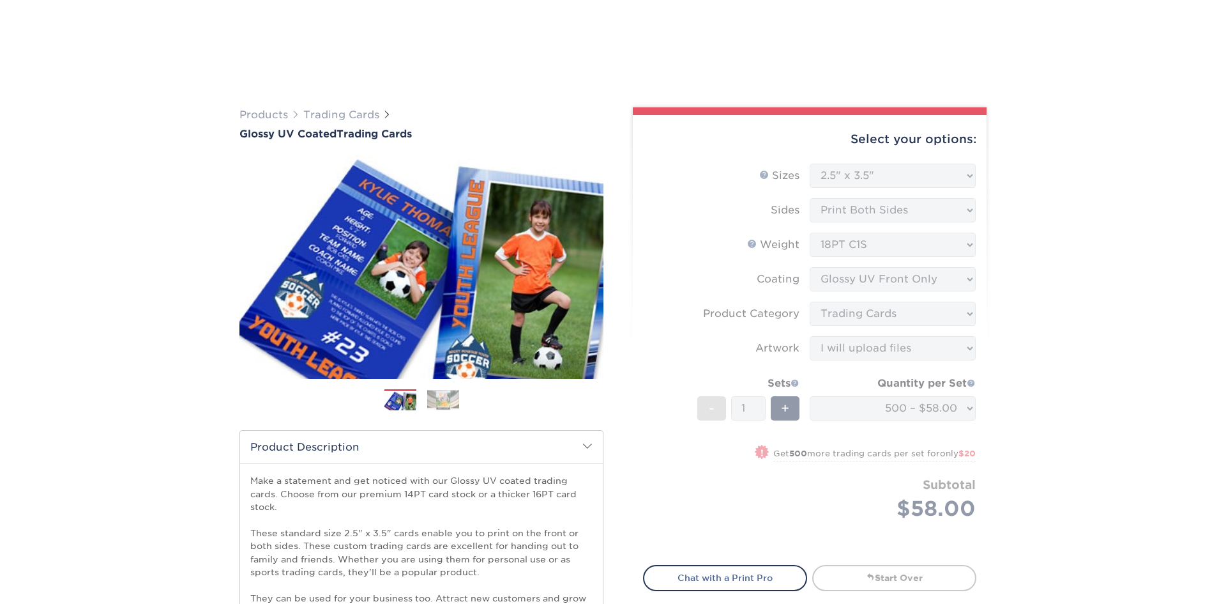 This screenshot has width=1226, height=604. What do you see at coordinates (422, 446) in the screenshot?
I see `h2: Product Description` at bounding box center [422, 446].